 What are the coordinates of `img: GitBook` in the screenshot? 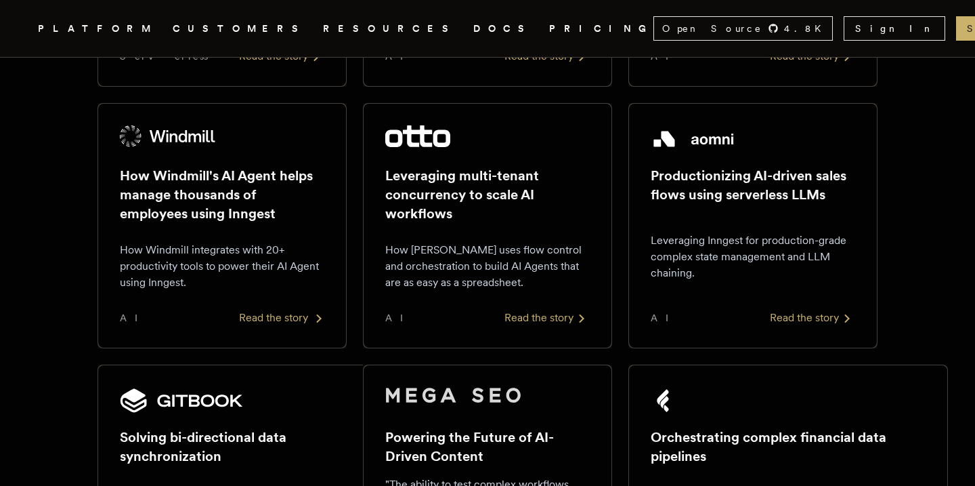 It's located at (182, 400).